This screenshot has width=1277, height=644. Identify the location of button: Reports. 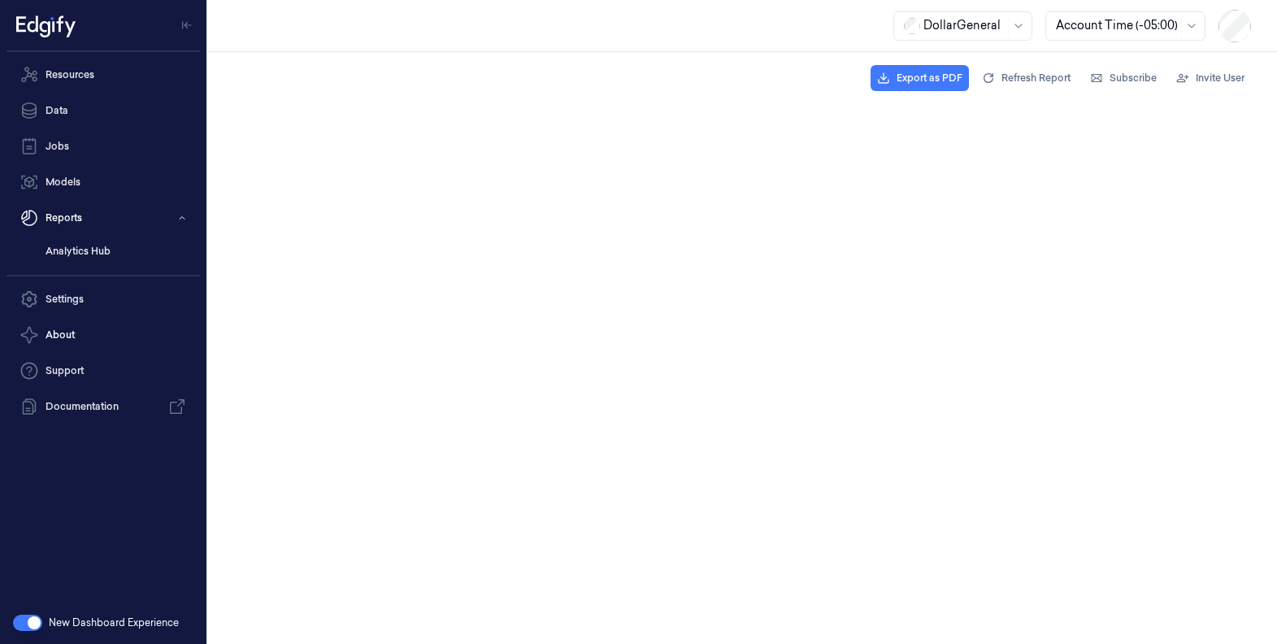
(103, 218).